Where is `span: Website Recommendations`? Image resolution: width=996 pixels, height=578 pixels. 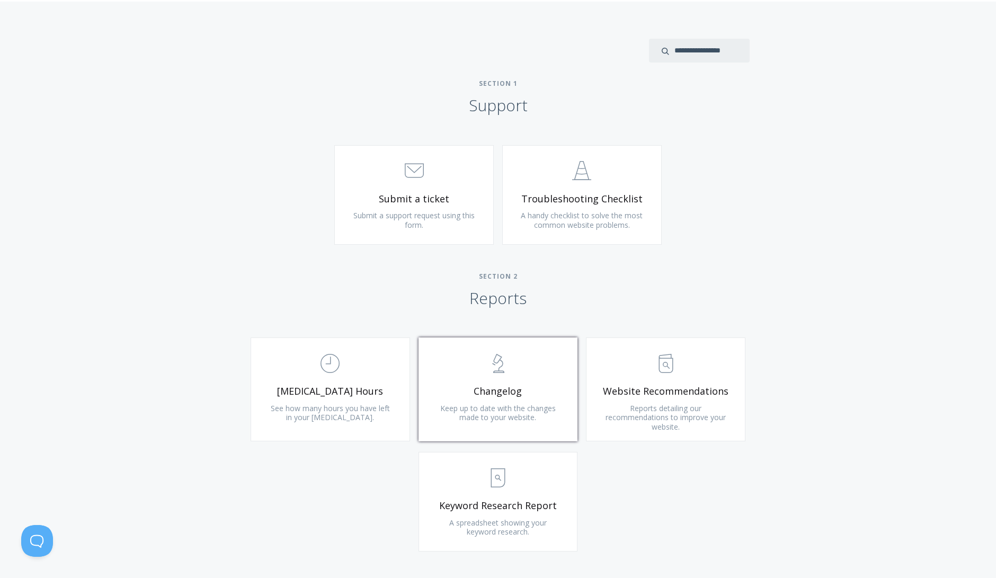
span: Website Recommendations is located at coordinates (666, 391).